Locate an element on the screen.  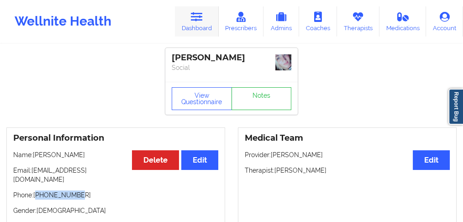
a: Admins is located at coordinates (281, 21).